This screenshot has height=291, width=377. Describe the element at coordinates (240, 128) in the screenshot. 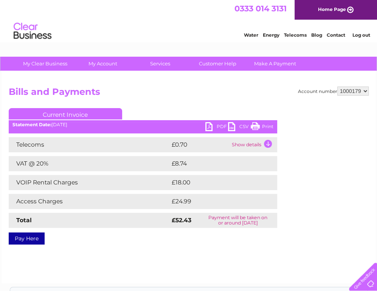

I see `a: CSV` at that location.